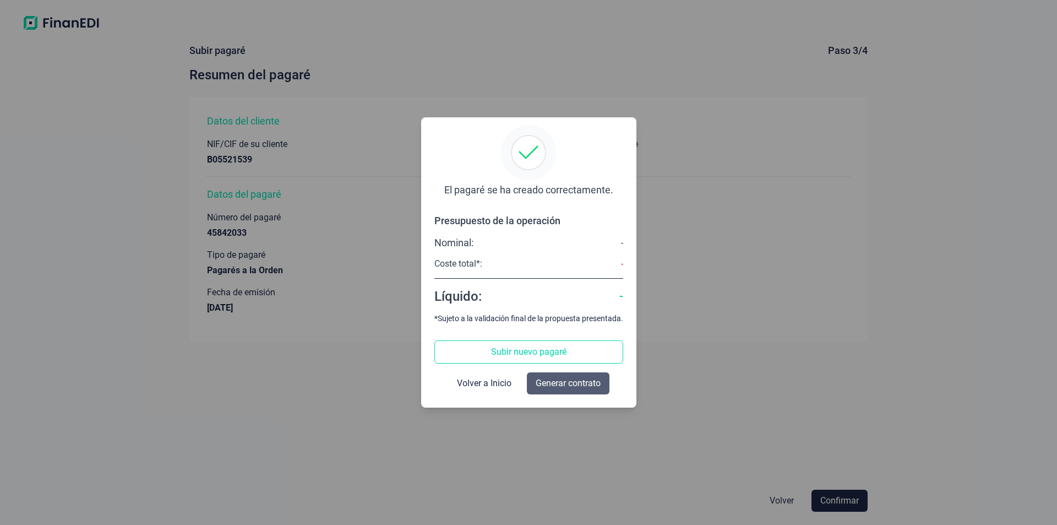 The width and height of the screenshot is (1057, 525). Describe the element at coordinates (529, 352) in the screenshot. I see `button: Subir nuevo pagaré` at that location.